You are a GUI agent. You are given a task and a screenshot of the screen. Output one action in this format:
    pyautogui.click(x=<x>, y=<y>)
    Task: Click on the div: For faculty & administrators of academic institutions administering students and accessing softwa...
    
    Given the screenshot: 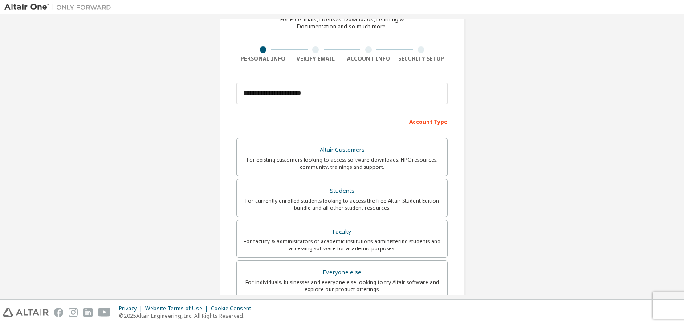 What is the action you would take?
    pyautogui.click(x=342, y=245)
    